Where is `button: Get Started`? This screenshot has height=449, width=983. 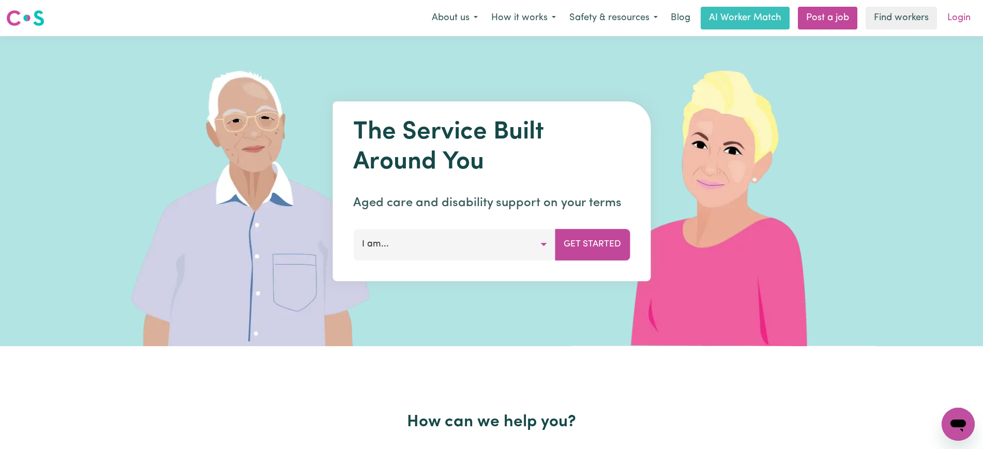 button: Get Started is located at coordinates (592, 245).